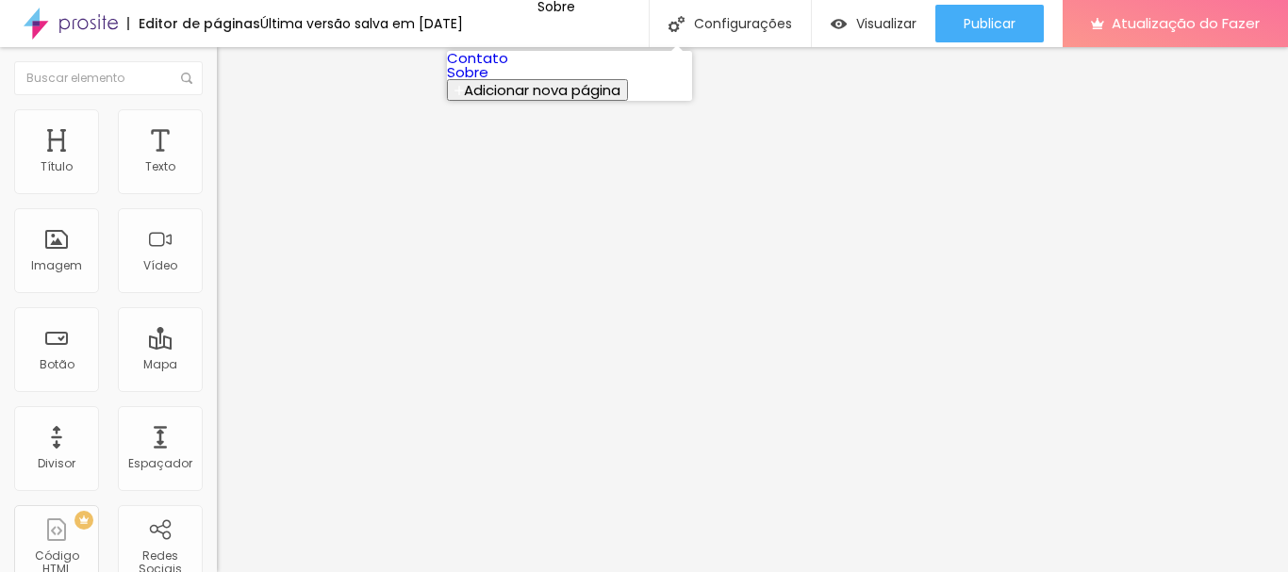 This screenshot has height=572, width=1288. What do you see at coordinates (199, 24) in the screenshot?
I see `font: Editor de páginas` at bounding box center [199, 24].